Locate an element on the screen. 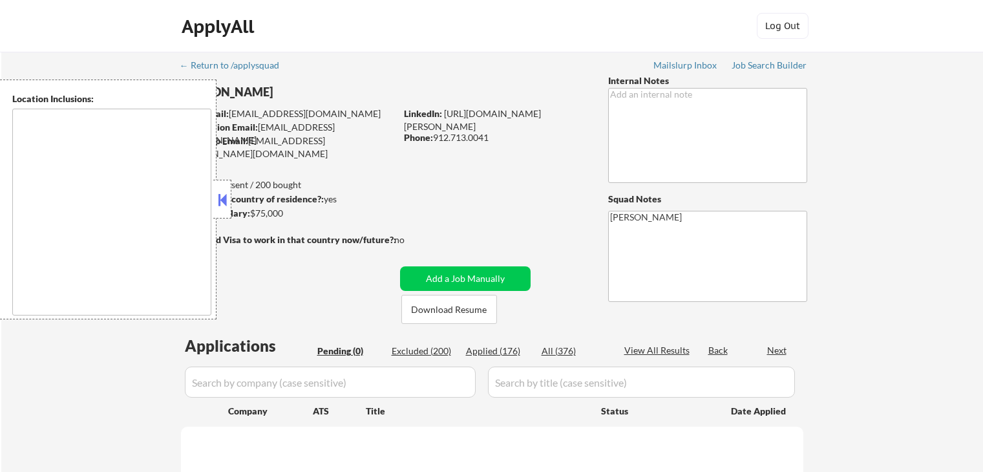 Image resolution: width=983 pixels, height=472 pixels. strong: Can work in country of residence?: is located at coordinates (252, 198).